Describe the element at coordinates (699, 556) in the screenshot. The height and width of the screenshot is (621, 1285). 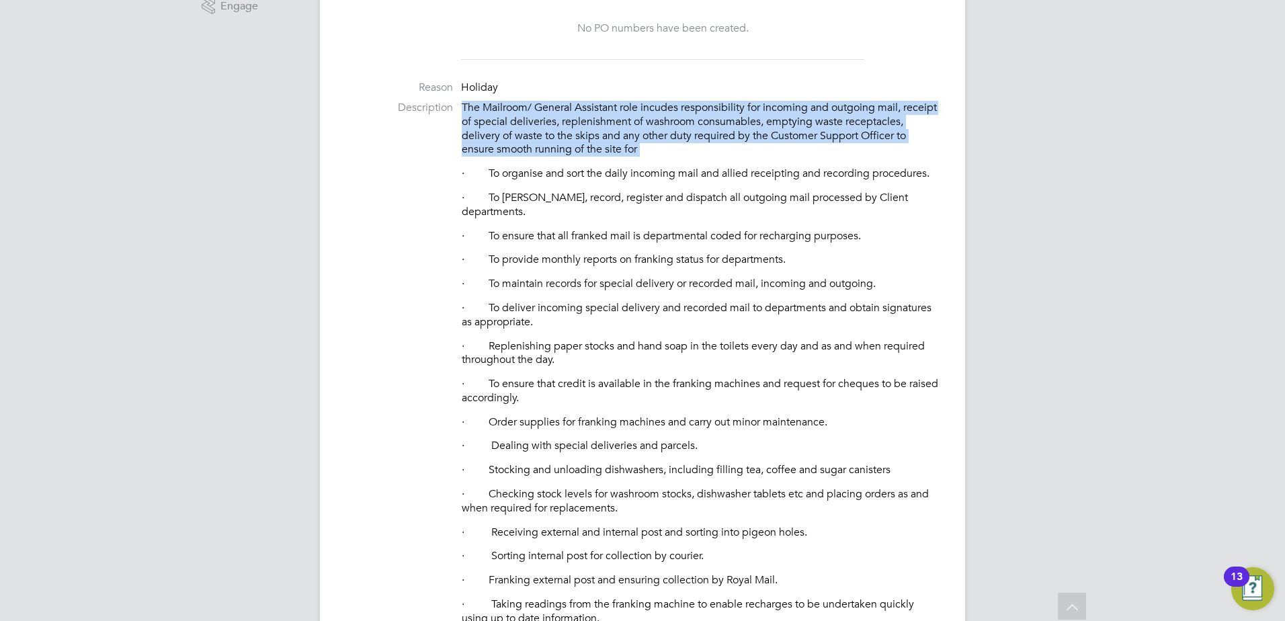
I see `p: · Sorting internal post for collection by courier.` at that location.